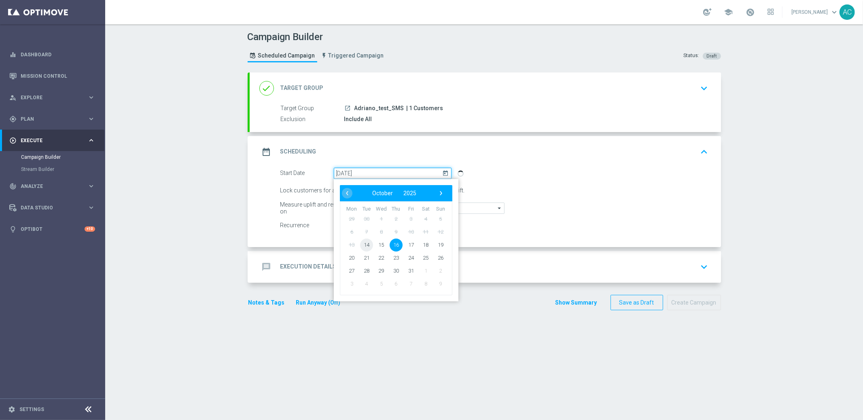 The image size is (863, 420). I want to click on i: keyboard_arrow_down, so click(705, 267).